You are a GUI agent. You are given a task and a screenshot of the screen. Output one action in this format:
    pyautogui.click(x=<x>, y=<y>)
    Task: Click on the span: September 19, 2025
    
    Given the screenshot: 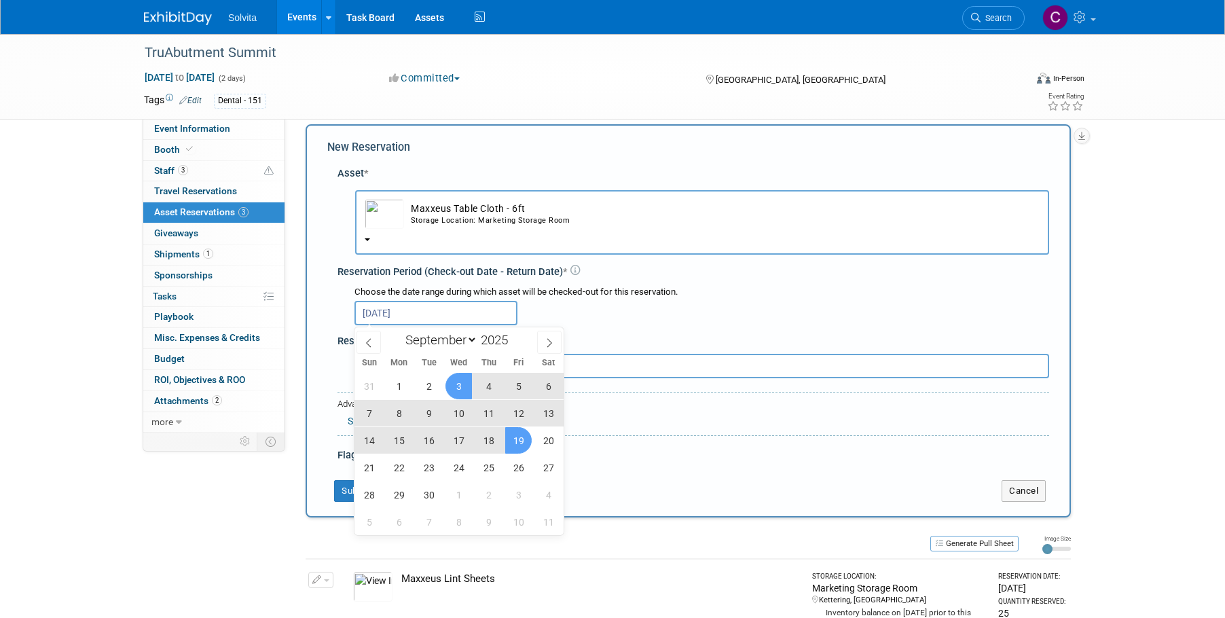 What is the action you would take?
    pyautogui.click(x=518, y=440)
    